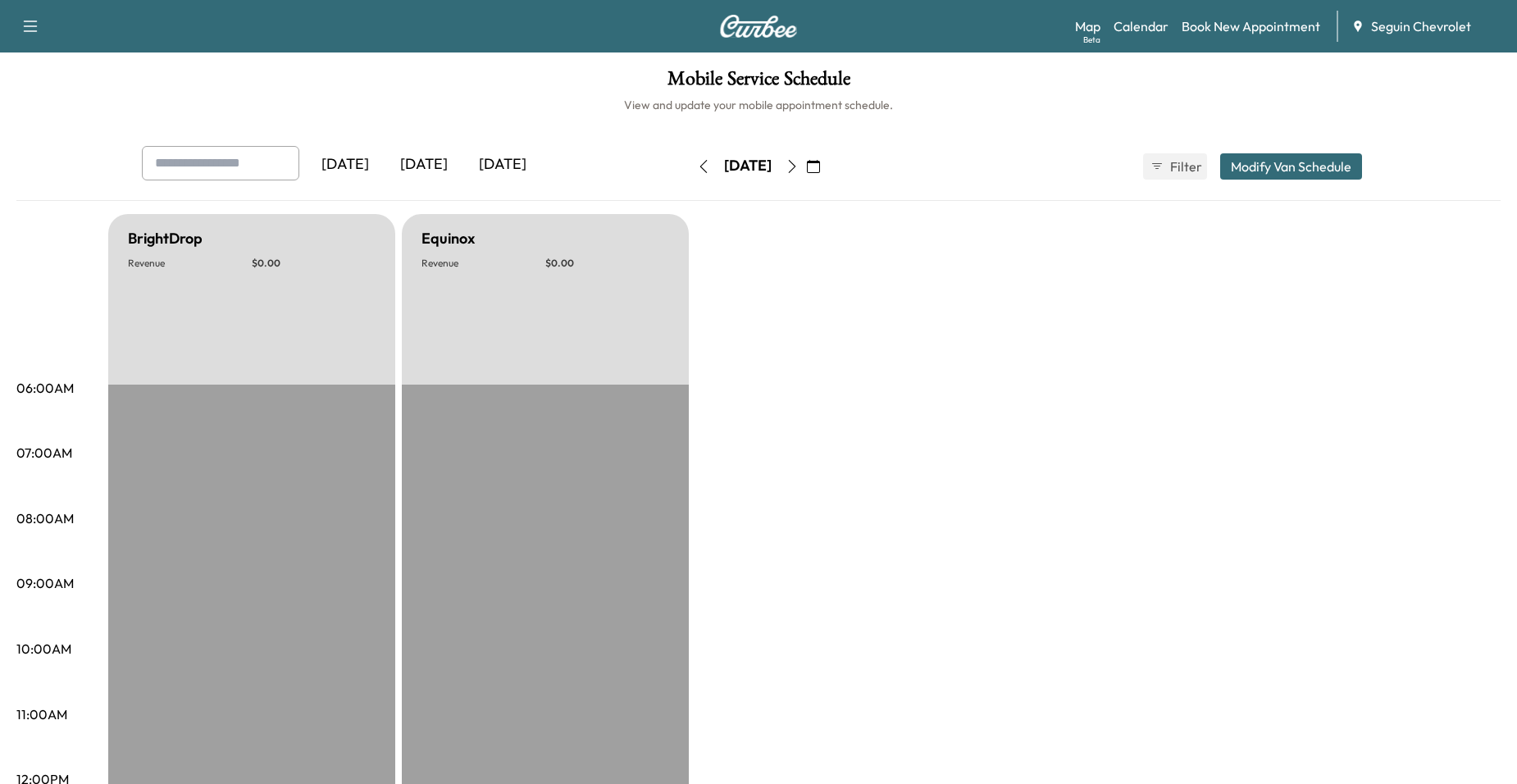 The width and height of the screenshot is (1517, 784). I want to click on span: Filter, so click(1185, 166).